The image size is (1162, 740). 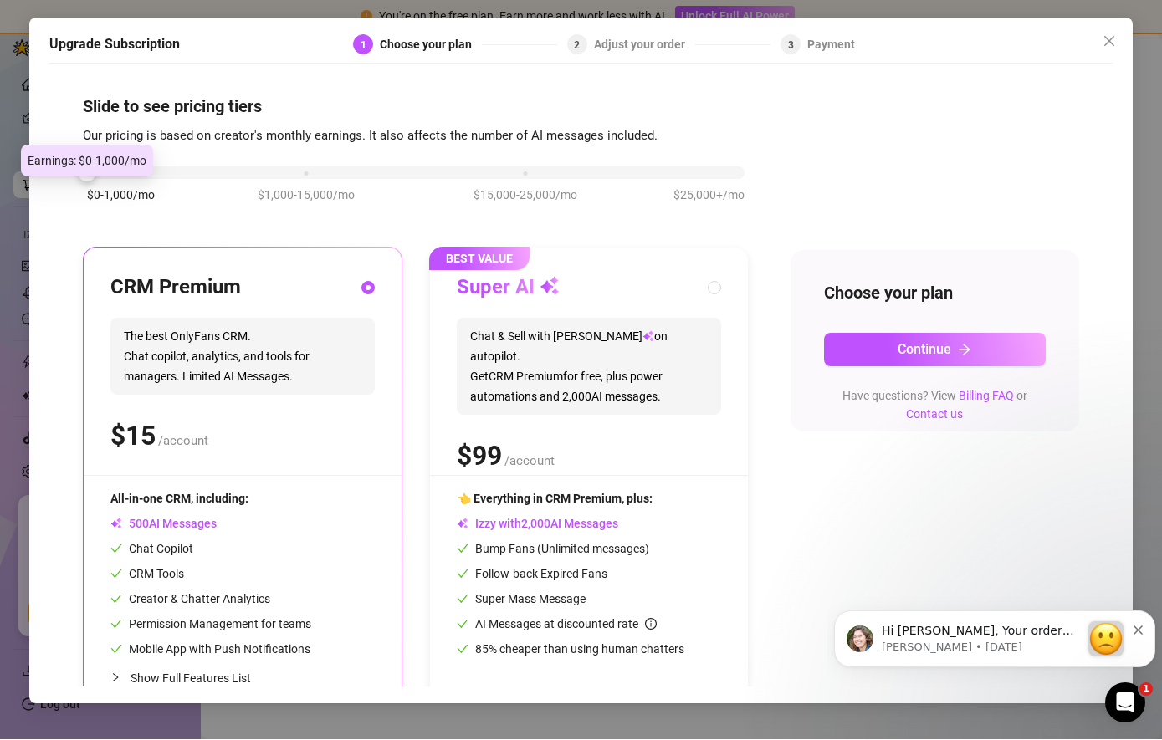 What do you see at coordinates (565, 625) in the screenshot?
I see `span: AI Messages at discounted rate` at bounding box center [565, 625].